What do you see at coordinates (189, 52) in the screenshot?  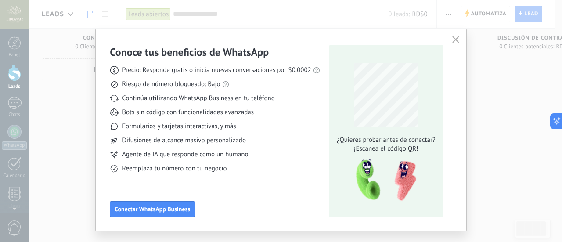 I see `h3: Conoce tus beneficios de WhatsApp` at bounding box center [189, 52].